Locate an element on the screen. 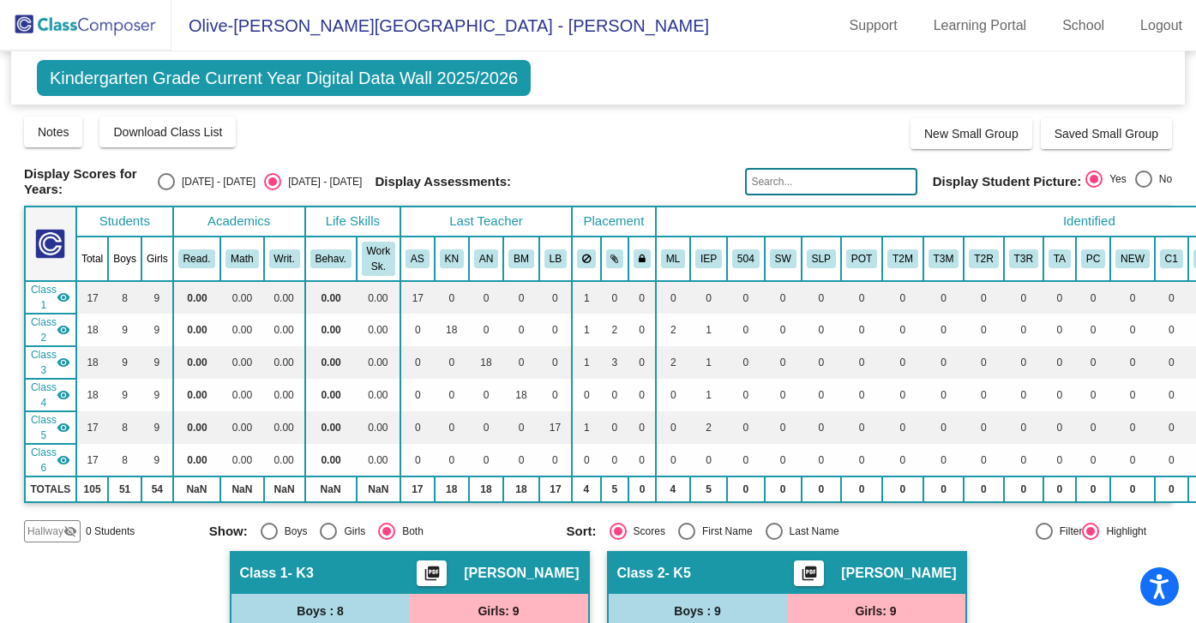 The height and width of the screenshot is (623, 1196). span: Saved Small Group is located at coordinates (1106, 134).